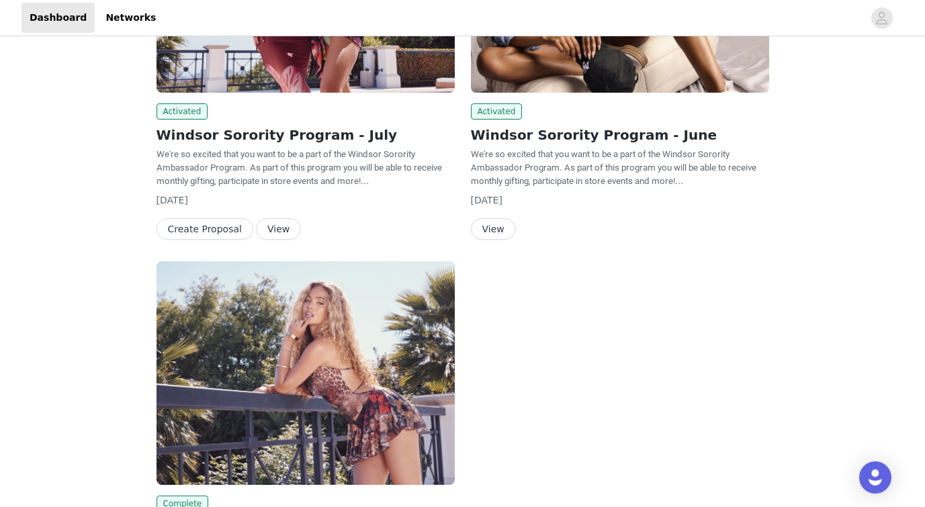 Image resolution: width=925 pixels, height=507 pixels. I want to click on div: Open Intercom Messenger, so click(875, 478).